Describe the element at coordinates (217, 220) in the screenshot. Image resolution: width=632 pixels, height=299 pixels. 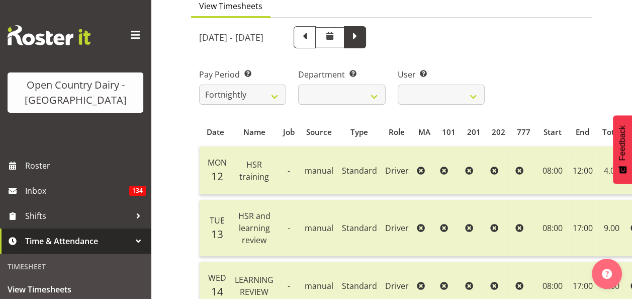
I see `span: Tue` at that location.